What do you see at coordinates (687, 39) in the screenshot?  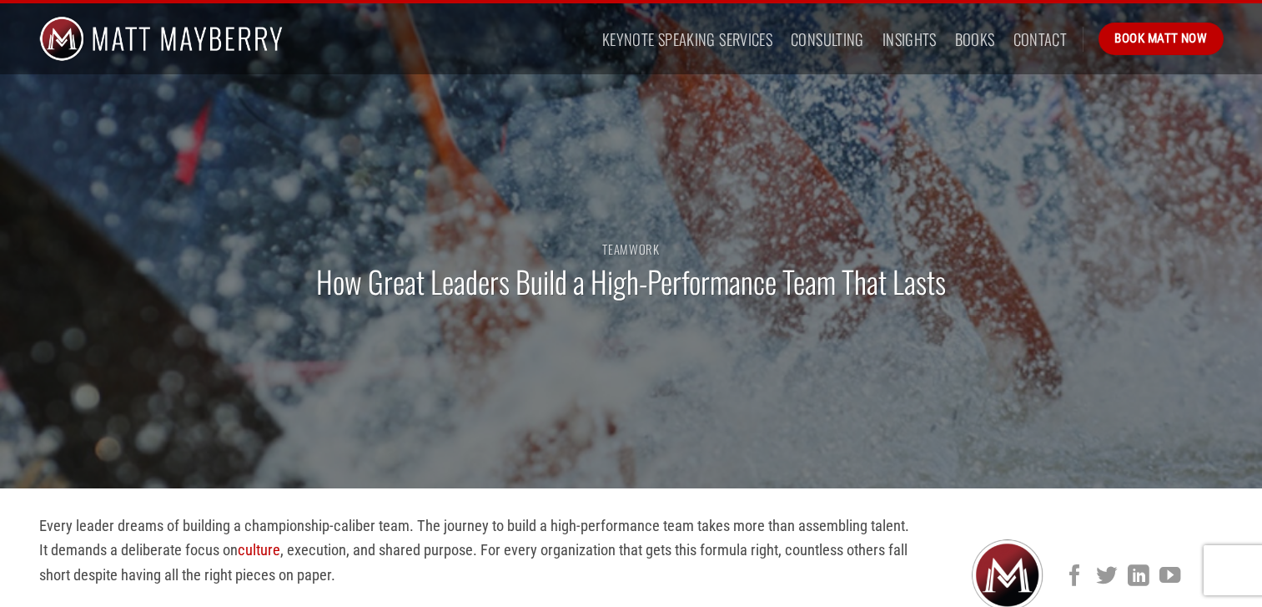 I see `a: Keynote Speaking Services` at bounding box center [687, 39].